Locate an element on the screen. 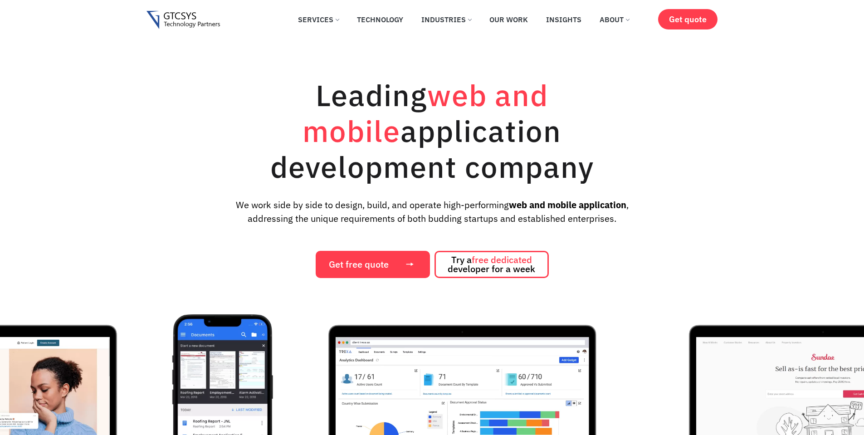  span: free dedicated is located at coordinates (502, 259).